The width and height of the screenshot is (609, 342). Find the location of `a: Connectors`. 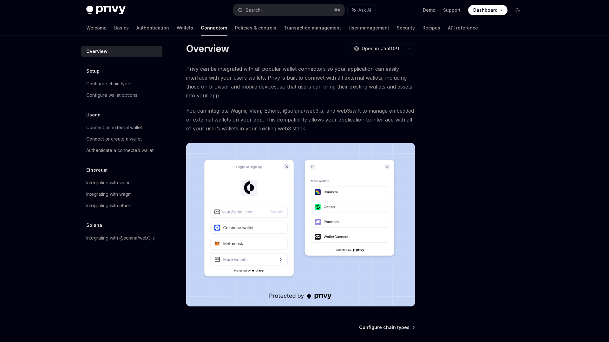

a: Connectors is located at coordinates (214, 28).